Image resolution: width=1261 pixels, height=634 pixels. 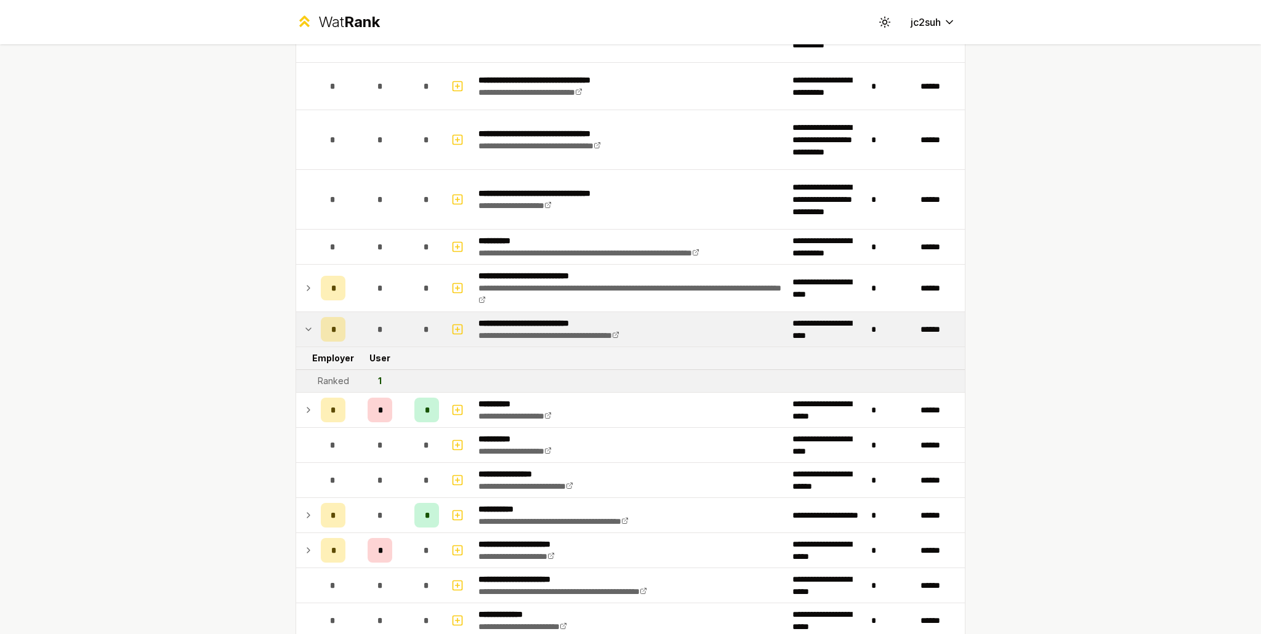 I want to click on span: jc2suh, so click(x=926, y=22).